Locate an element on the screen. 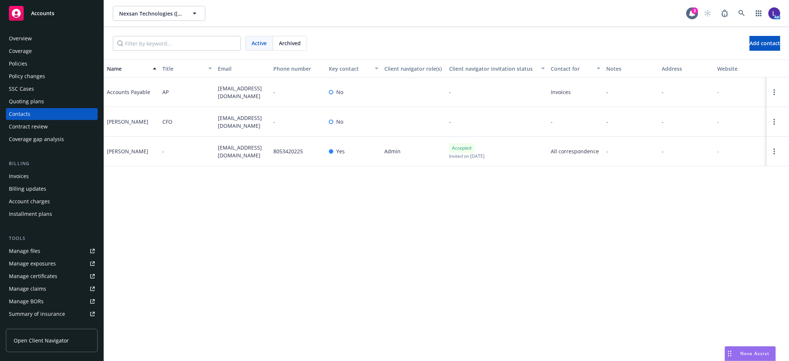 This screenshot has height=361, width=789. span: Manage exposures is located at coordinates (52, 264).